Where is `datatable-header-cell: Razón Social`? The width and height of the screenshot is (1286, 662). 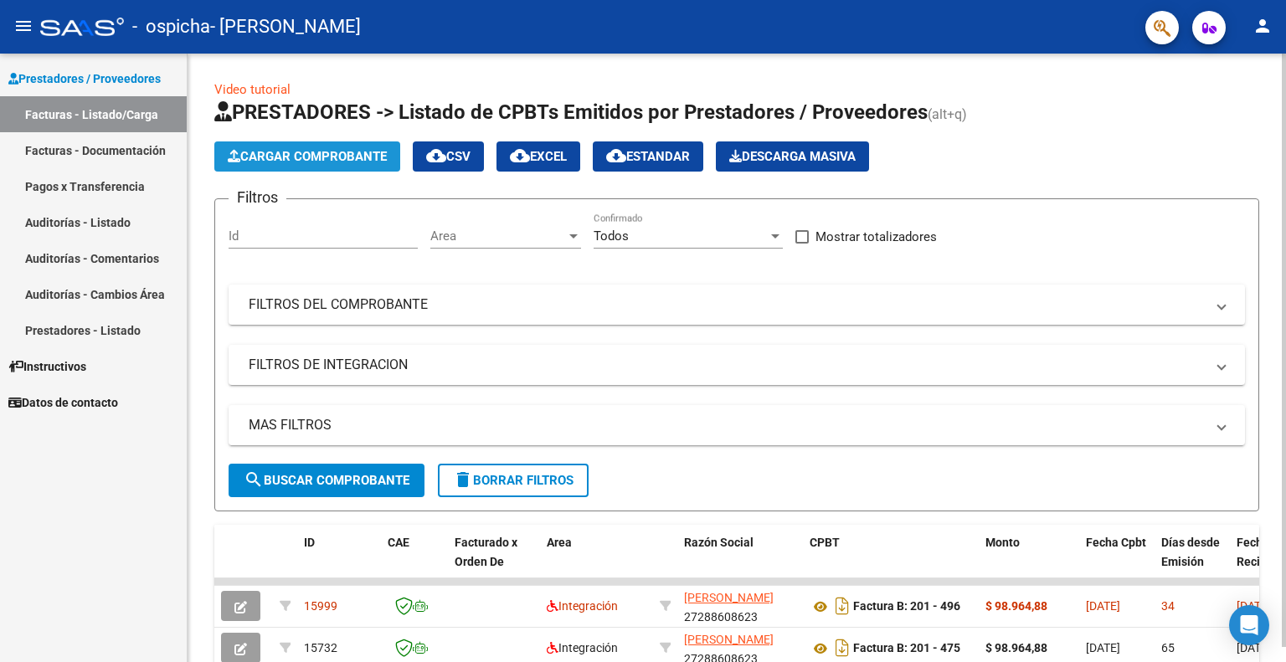
datatable-header-cell: Razón Social is located at coordinates (740, 562).